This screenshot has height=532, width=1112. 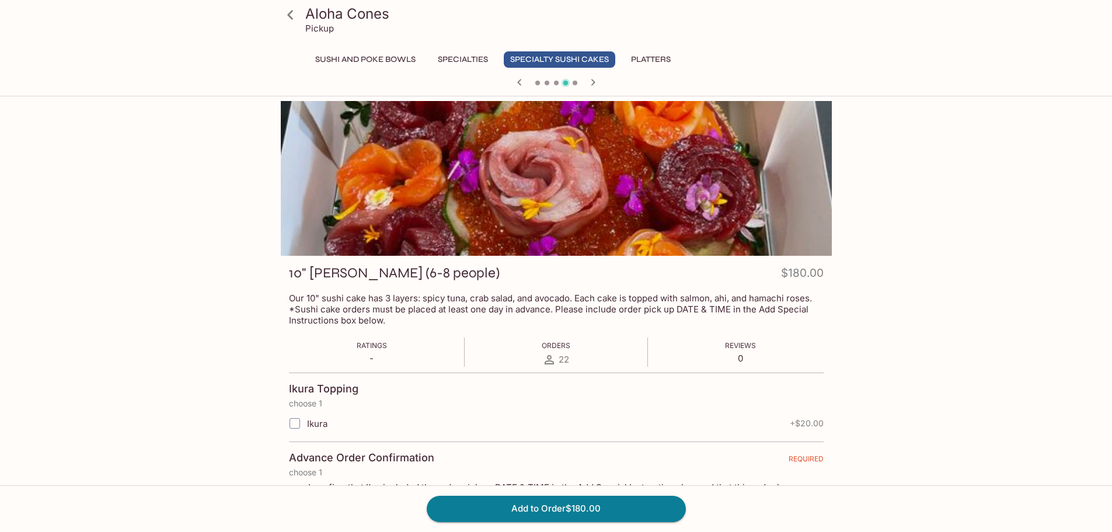 What do you see at coordinates (807, 423) in the screenshot?
I see `span: + $20.00` at bounding box center [807, 423].